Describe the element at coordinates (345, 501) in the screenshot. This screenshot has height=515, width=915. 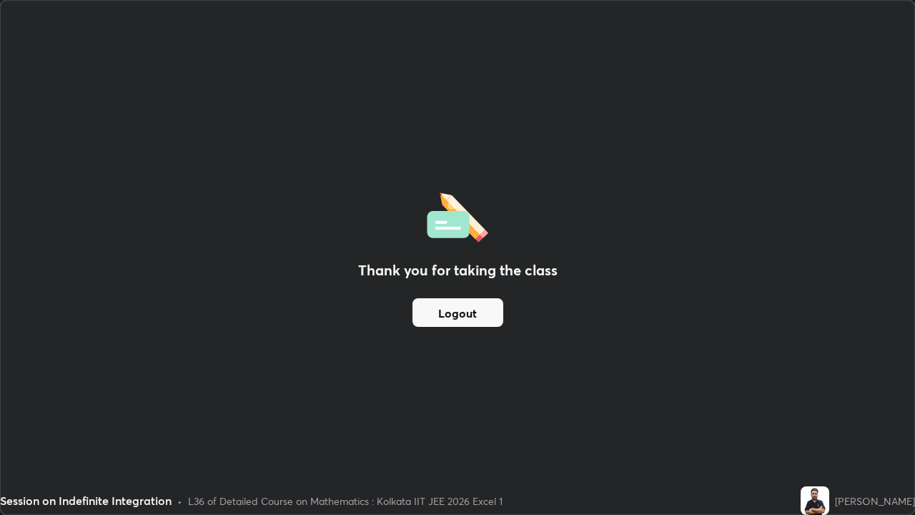
I see `div: L36 of Detailed Course on Mathematics : Kolkata IIT JEE 2026 Excel 1` at that location.